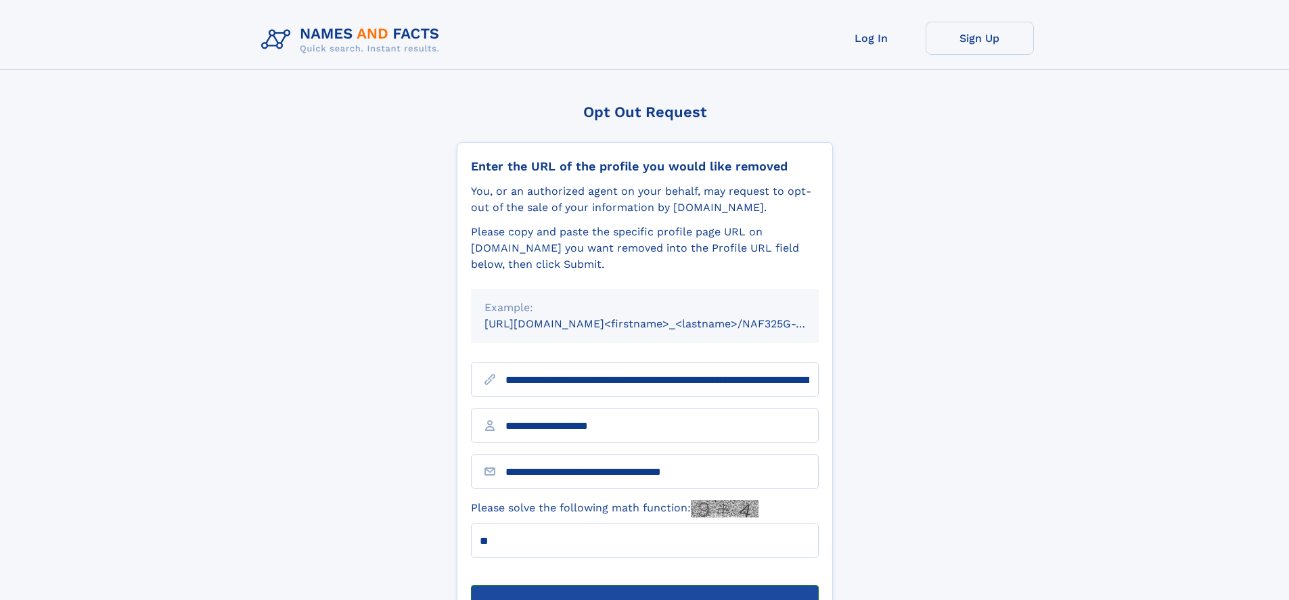 Image resolution: width=1289 pixels, height=600 pixels. I want to click on img: Logo Names and Facts, so click(353, 40).